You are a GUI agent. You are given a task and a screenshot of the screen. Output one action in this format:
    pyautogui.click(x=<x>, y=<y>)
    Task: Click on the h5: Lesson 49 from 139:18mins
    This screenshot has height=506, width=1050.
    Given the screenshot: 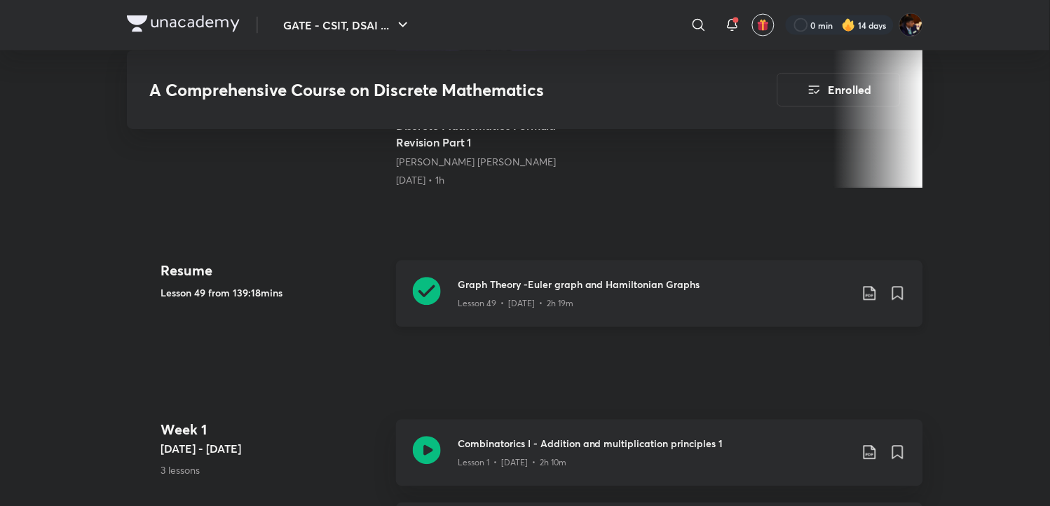 What is the action you would take?
    pyautogui.click(x=273, y=293)
    